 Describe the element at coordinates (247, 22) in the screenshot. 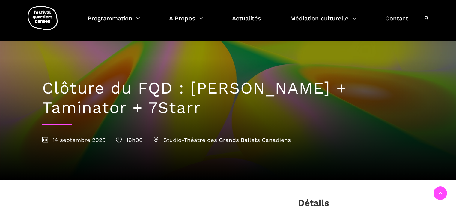

I see `a: Actualités` at that location.